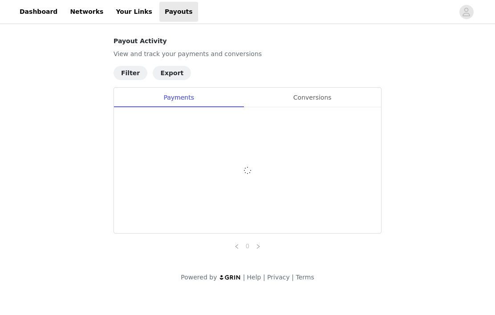 This screenshot has width=495, height=315. Describe the element at coordinates (237, 246) in the screenshot. I see `li: Previous Page` at that location.